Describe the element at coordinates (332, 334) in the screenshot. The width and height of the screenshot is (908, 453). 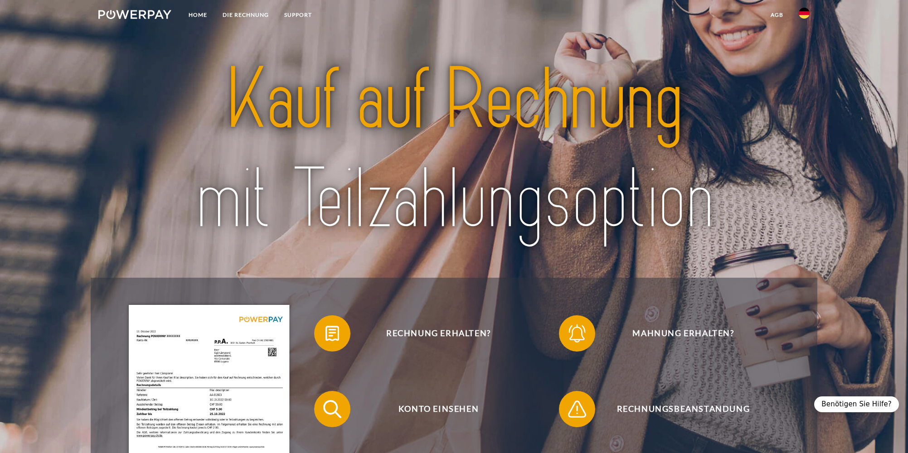
I see `img: qb_bill.svg` at that location.